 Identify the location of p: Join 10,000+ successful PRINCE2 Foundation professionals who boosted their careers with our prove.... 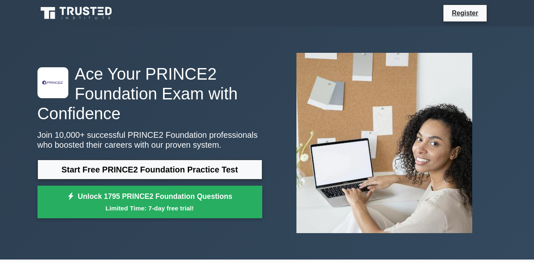
(150, 140).